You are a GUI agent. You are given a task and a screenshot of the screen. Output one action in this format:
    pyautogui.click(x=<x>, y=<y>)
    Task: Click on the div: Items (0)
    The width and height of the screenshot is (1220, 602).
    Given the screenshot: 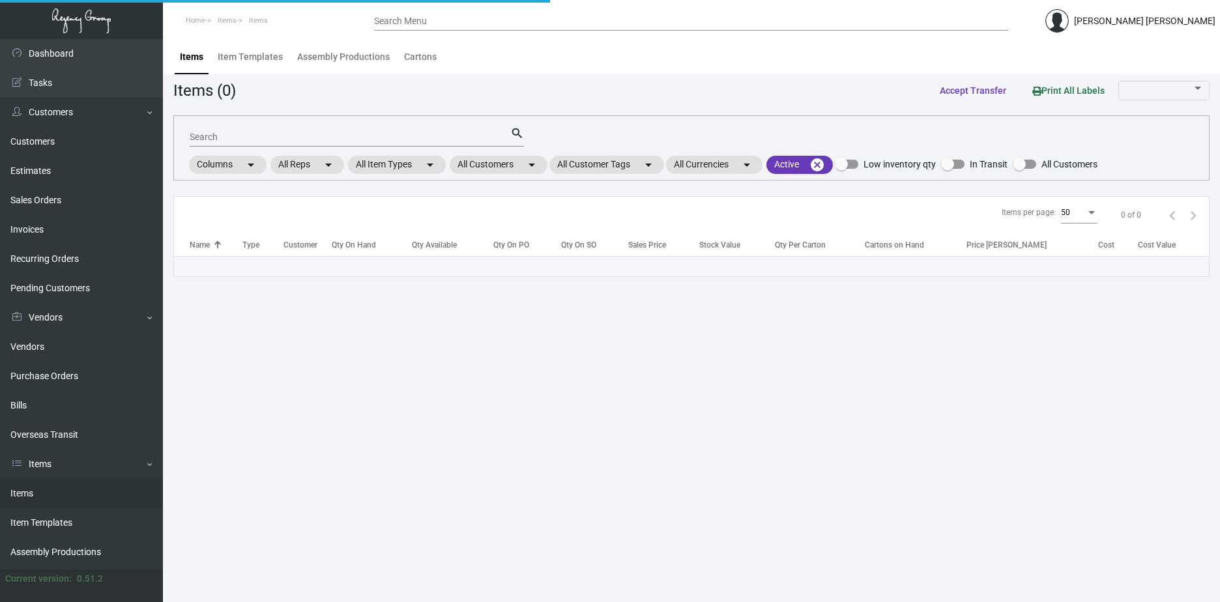 What is the action you would take?
    pyautogui.click(x=205, y=91)
    